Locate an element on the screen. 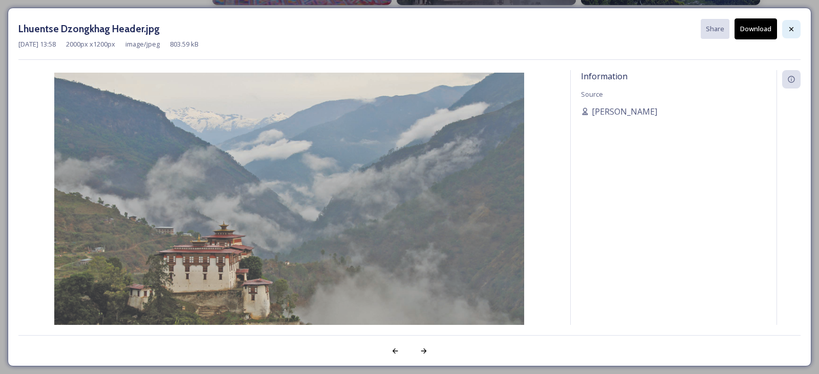  span: Source is located at coordinates (592, 94).